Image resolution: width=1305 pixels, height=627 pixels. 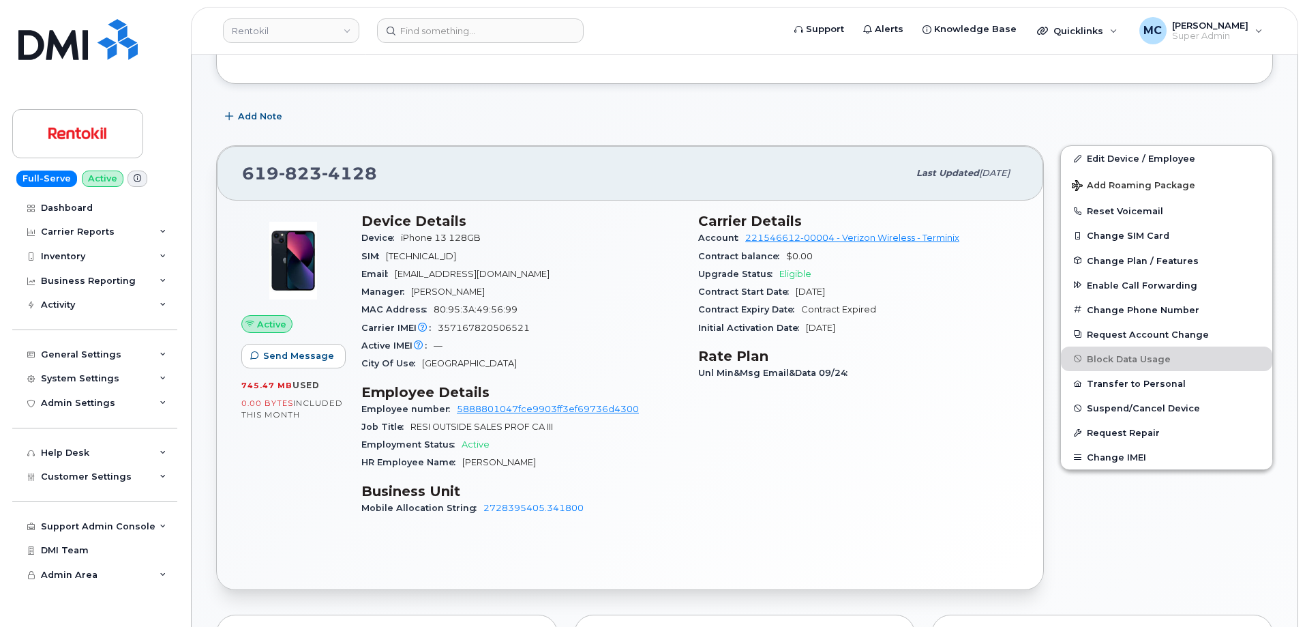 I want to click on button: Transfer to Personal, so click(x=1167, y=383).